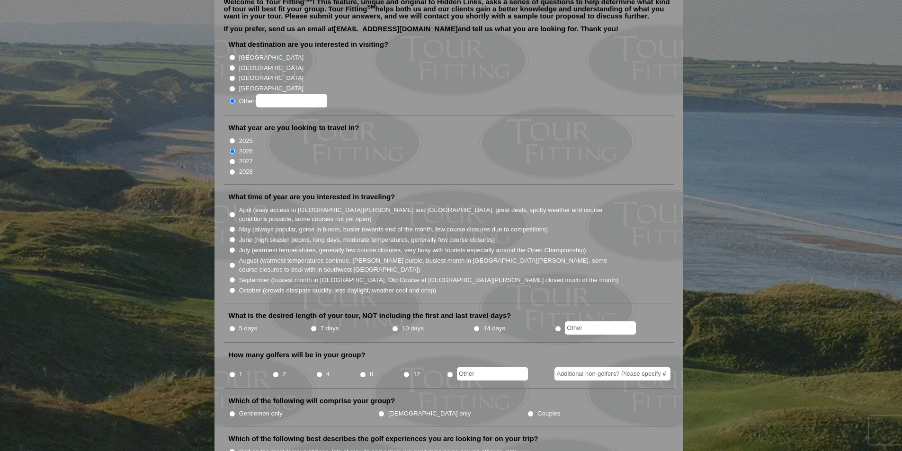 The height and width of the screenshot is (451, 902). I want to click on label: 14 days, so click(494, 329).